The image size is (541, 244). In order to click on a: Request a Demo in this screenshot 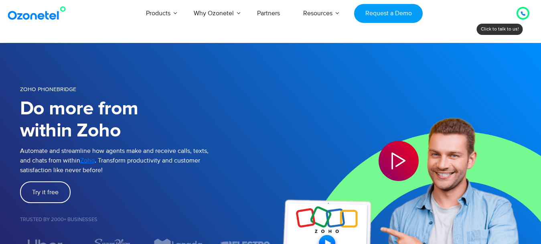, I will do `click(389, 13)`.